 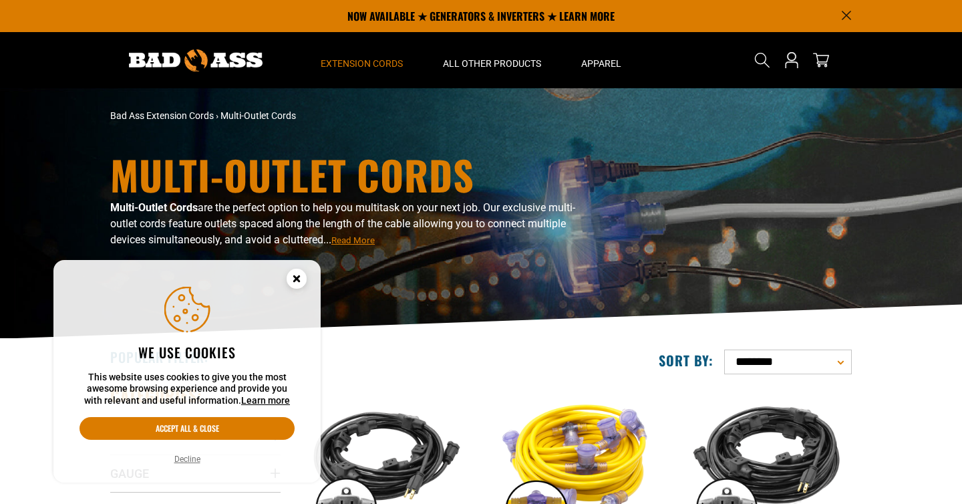 I want to click on button: Decline, so click(x=187, y=459).